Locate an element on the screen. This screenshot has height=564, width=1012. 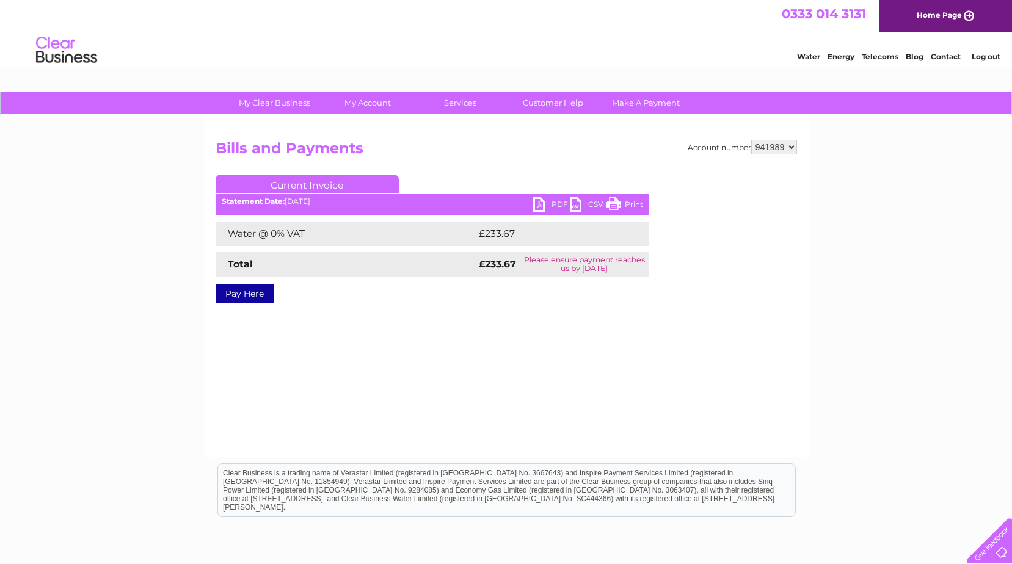
b: Statement Date: is located at coordinates (253, 201).